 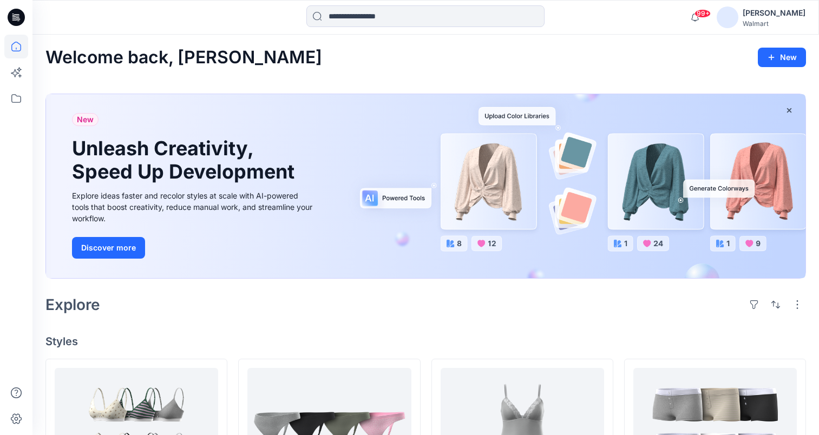 What do you see at coordinates (108, 248) in the screenshot?
I see `button: Discover more` at bounding box center [108, 248].